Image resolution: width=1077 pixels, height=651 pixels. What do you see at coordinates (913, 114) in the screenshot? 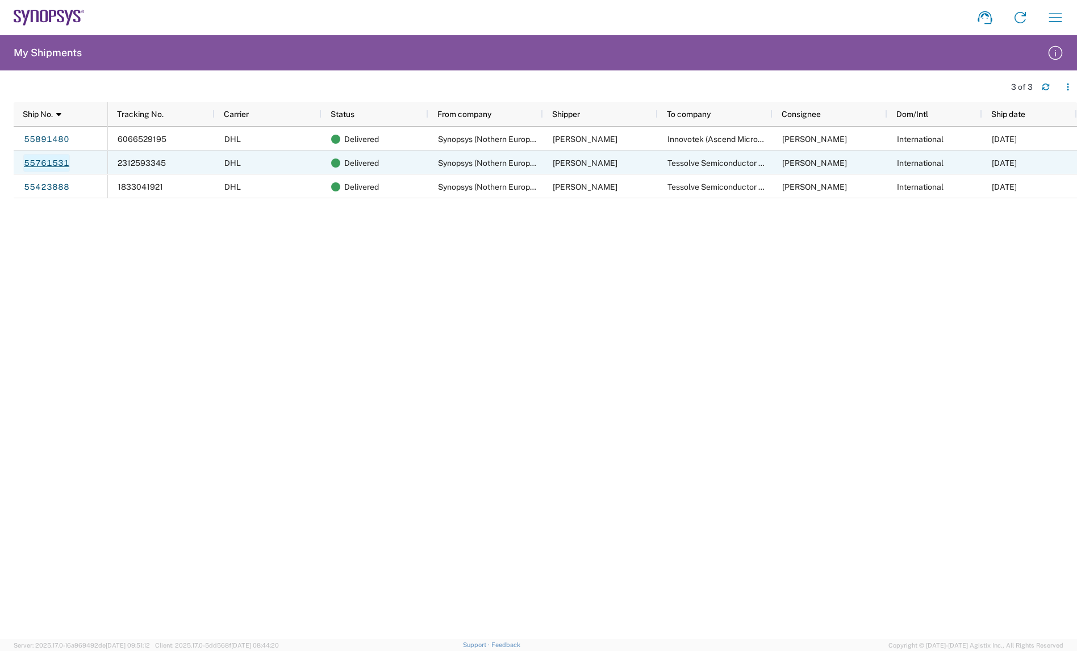
I see `span: Dom/Intl` at bounding box center [913, 114].